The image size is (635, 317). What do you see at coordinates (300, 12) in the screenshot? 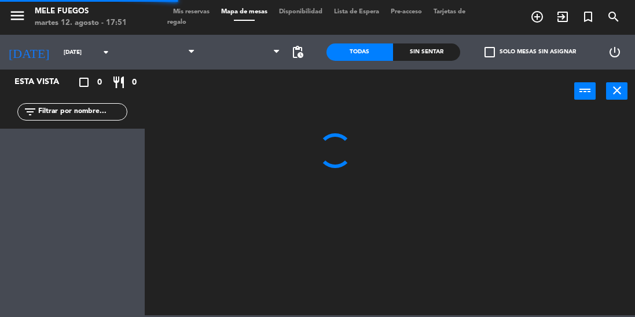
I see `span: Disponibilidad` at bounding box center [300, 12].